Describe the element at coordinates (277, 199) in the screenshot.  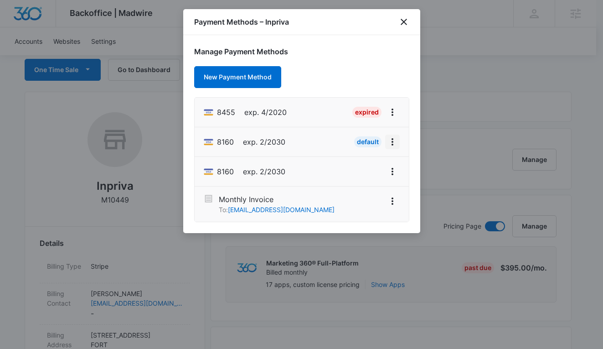
I see `p: Monthly Invoice` at that location.